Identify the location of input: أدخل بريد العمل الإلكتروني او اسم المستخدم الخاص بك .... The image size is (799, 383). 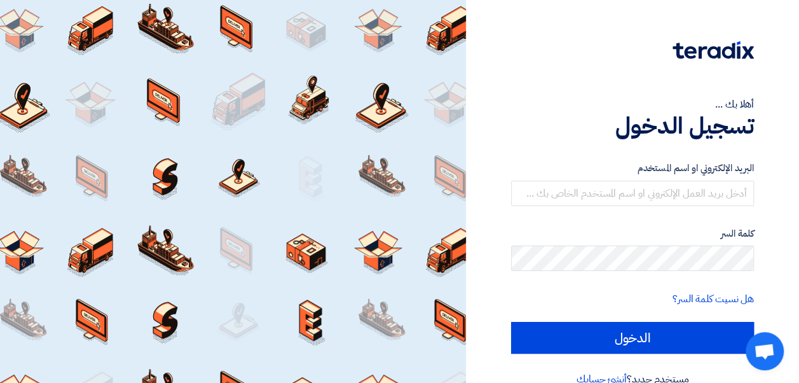
(632, 193).